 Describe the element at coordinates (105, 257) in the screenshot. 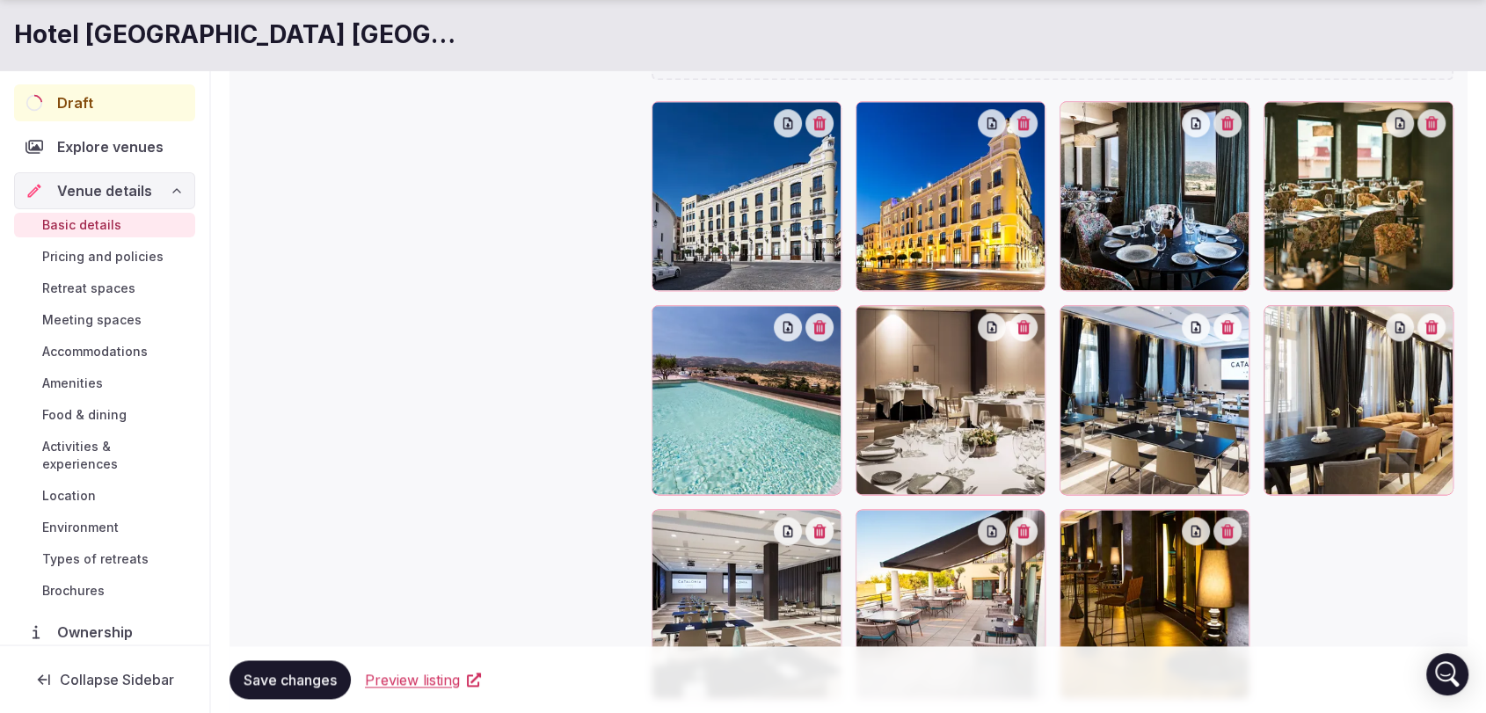

I see `a: Pricing and policies` at that location.